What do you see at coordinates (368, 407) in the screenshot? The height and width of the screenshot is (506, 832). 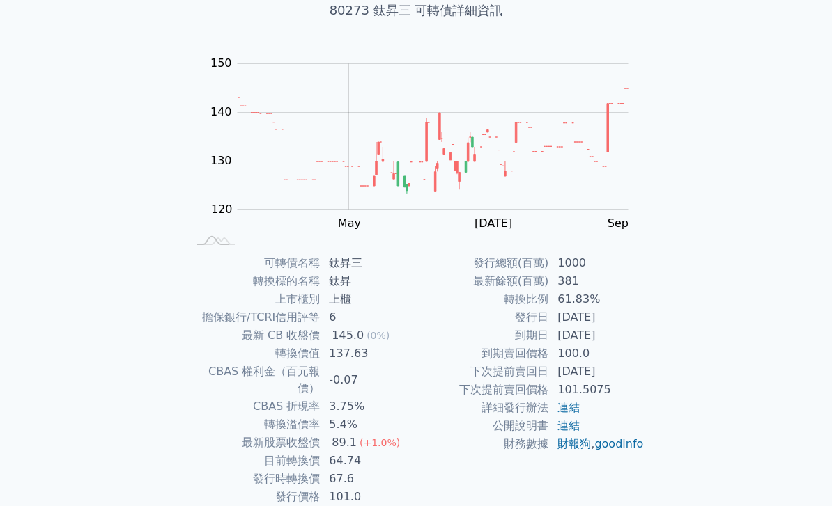 I see `td: 3.75%` at bounding box center [368, 407].